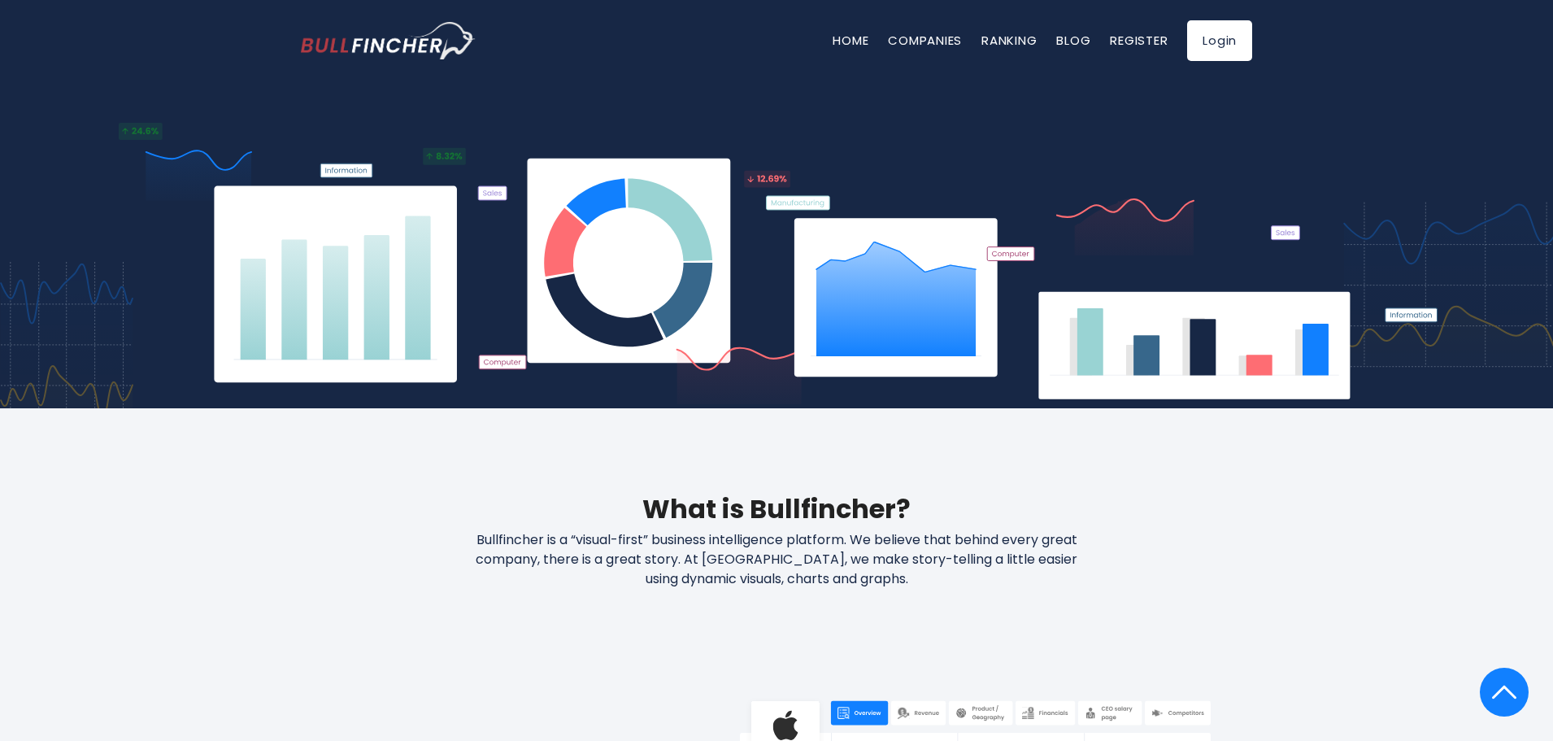  I want to click on p: Bullfincher is a “visual-first” business intelligence platform. We believe that behind every grea..., so click(776, 559).